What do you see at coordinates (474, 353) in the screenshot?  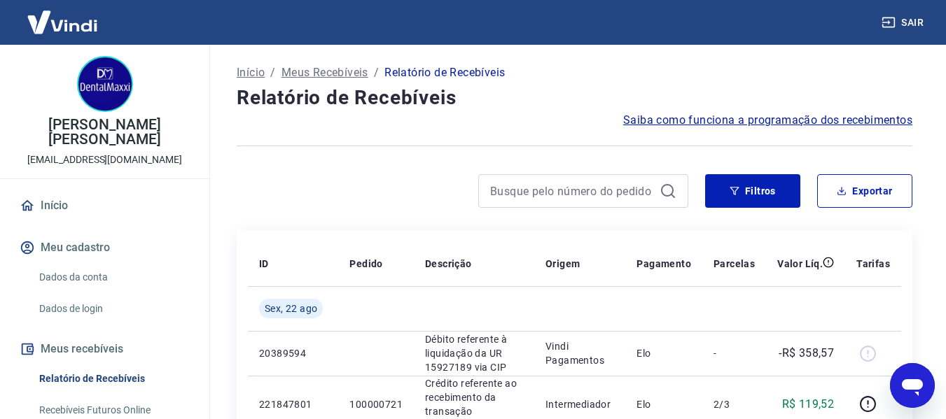 I see `p: Débito referente à liquidação da UR 15927189 via CIP` at bounding box center [474, 353].